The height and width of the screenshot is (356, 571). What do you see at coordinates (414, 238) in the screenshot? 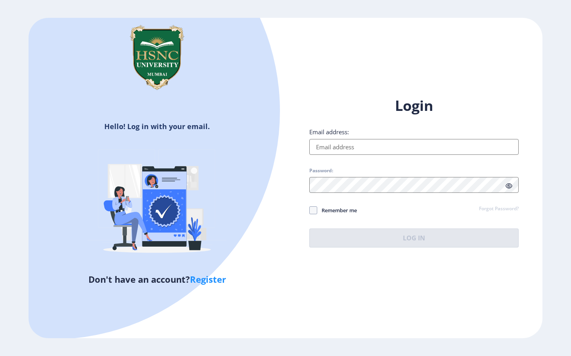
I see `button: Log In` at bounding box center [414, 238].